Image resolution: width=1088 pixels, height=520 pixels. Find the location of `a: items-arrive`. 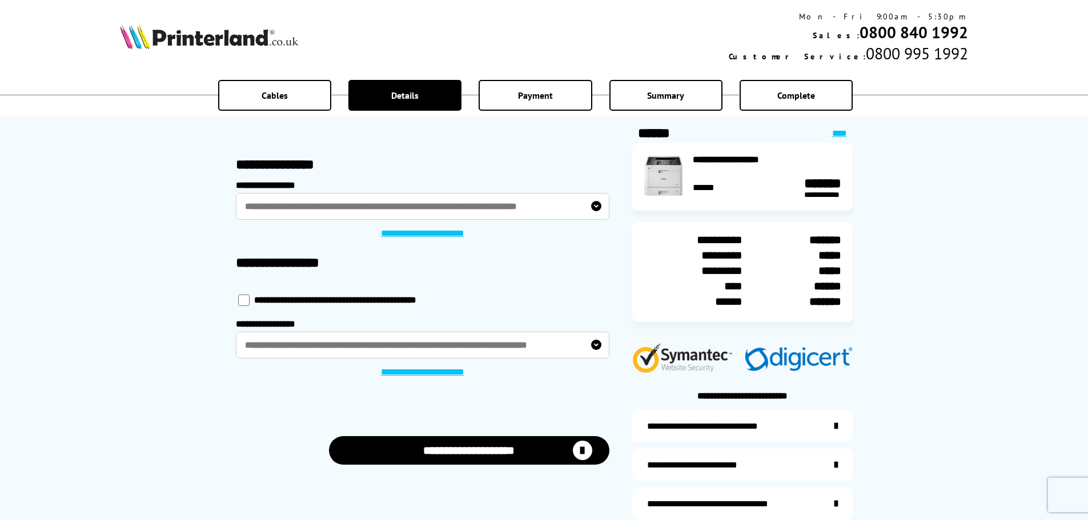

a: items-arrive is located at coordinates (742, 465).